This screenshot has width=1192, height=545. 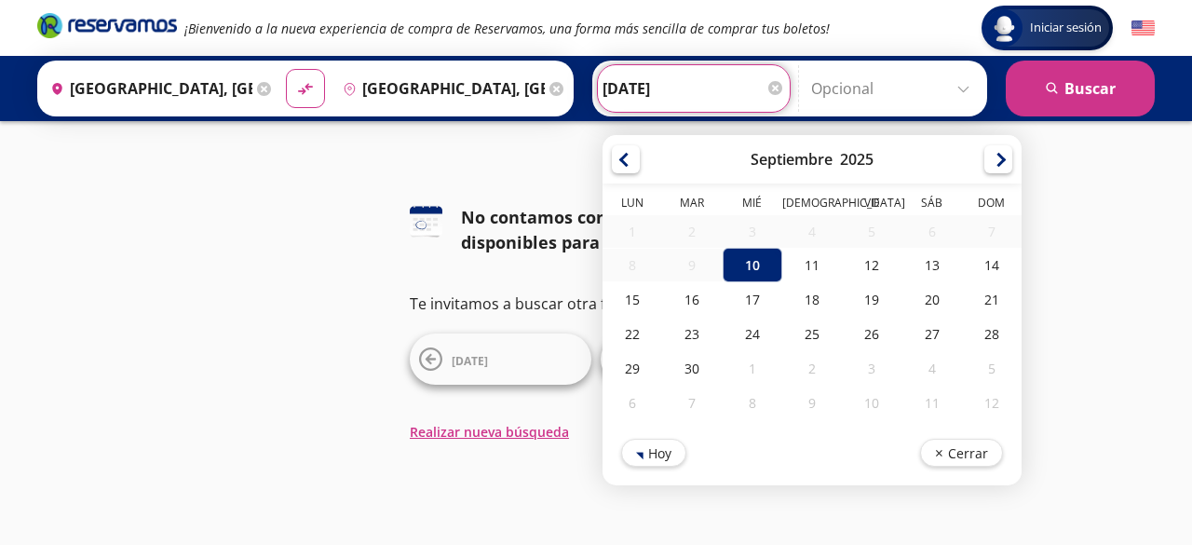 I want to click on span: Iniciar sesión, so click(x=1065, y=28).